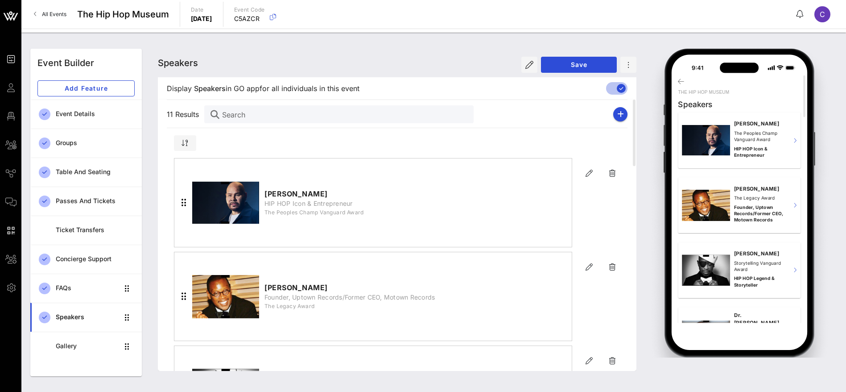  Describe the element at coordinates (87, 288) in the screenshot. I see `div: FAQs` at that location.